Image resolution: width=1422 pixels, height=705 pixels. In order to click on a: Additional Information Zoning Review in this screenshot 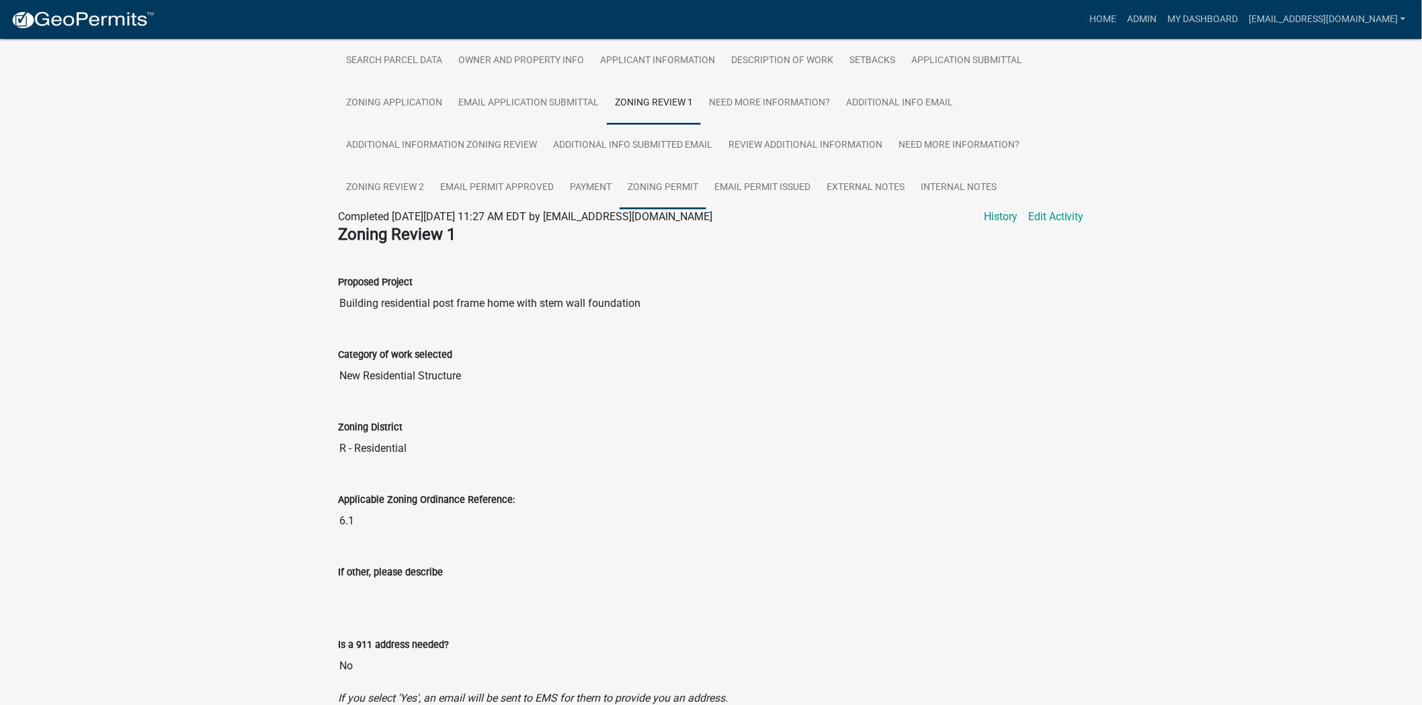, I will do `click(441, 146)`.